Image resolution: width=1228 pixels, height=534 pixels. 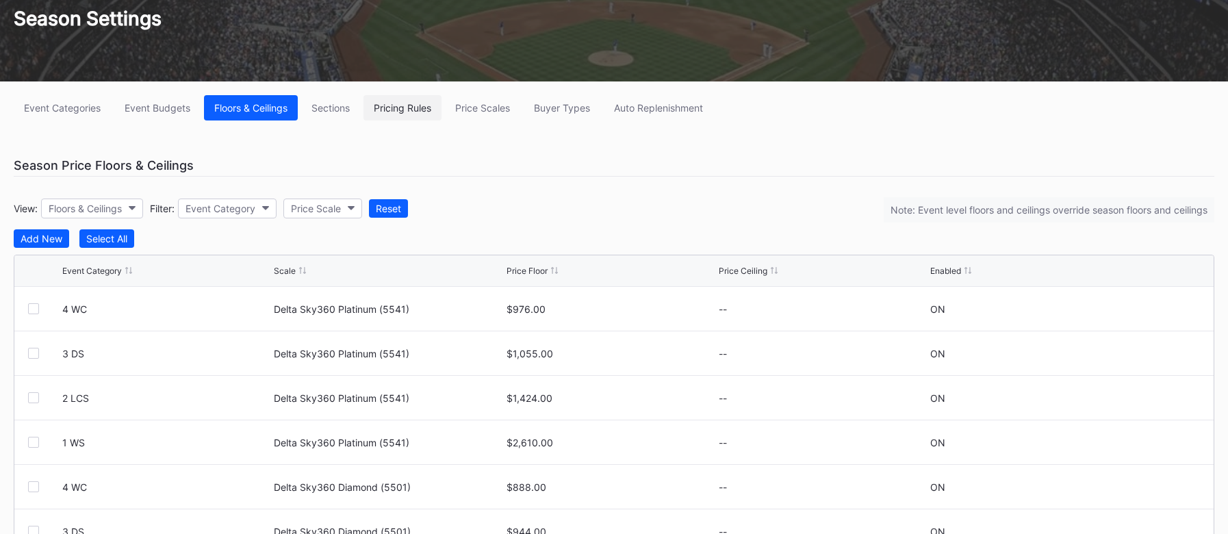 What do you see at coordinates (227, 208) in the screenshot?
I see `button: Event Category` at bounding box center [227, 208].